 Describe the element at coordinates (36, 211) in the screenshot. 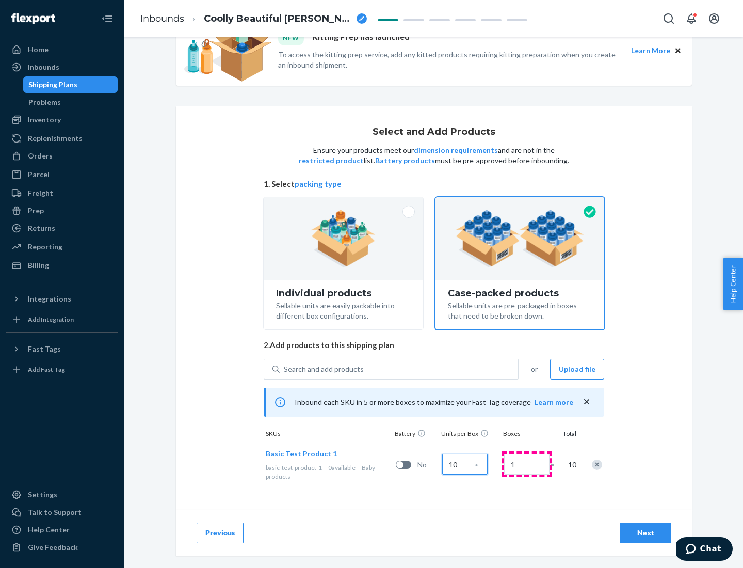

I see `div: Prep` at that location.